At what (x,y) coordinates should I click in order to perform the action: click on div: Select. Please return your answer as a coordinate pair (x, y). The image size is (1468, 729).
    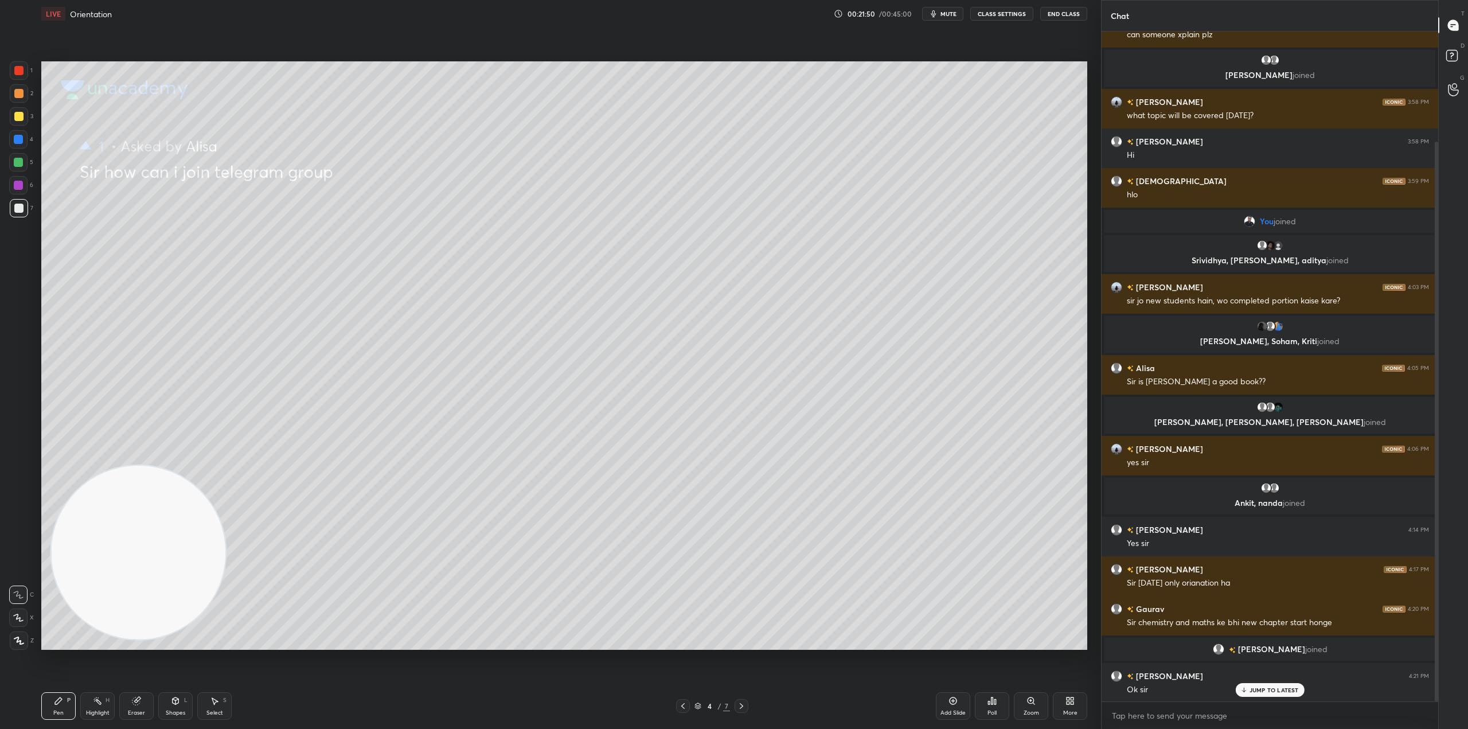
    Looking at the image, I should click on (214, 713).